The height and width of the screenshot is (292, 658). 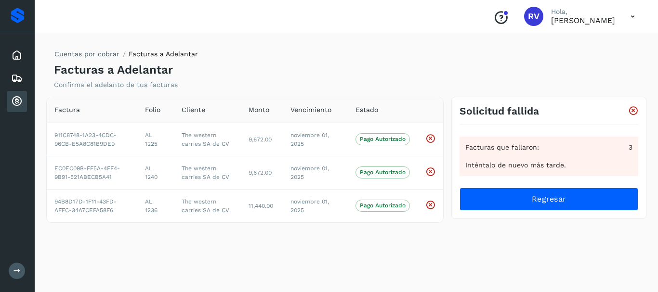 What do you see at coordinates (155, 206) in the screenshot?
I see `td: AL 1236` at bounding box center [155, 206].